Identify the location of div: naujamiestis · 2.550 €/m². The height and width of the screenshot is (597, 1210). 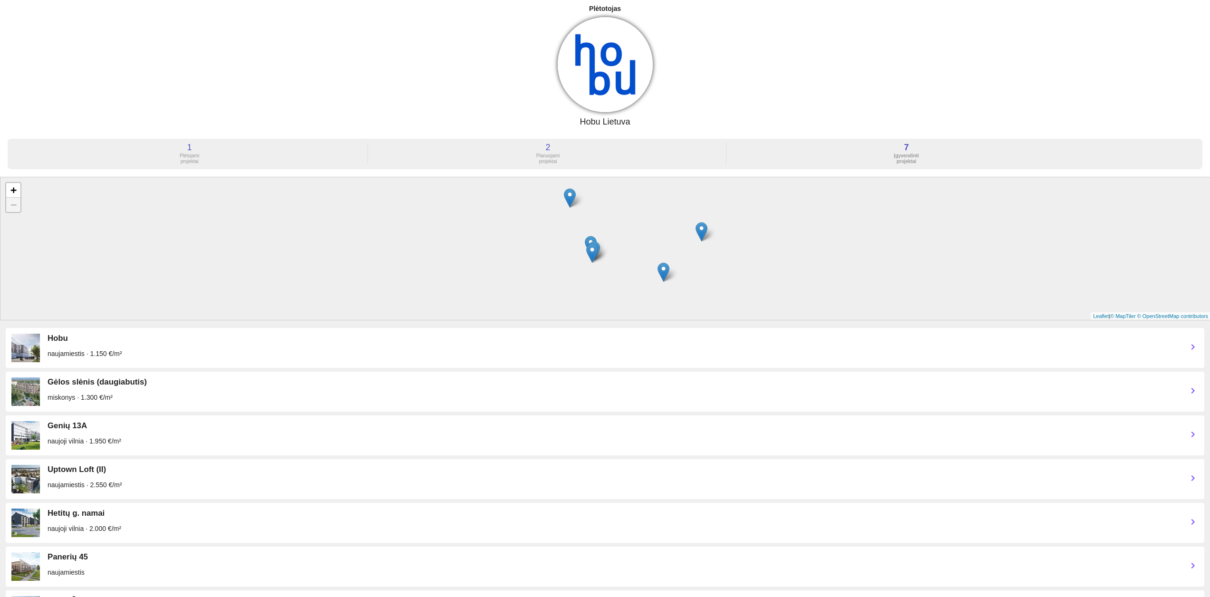
(613, 485).